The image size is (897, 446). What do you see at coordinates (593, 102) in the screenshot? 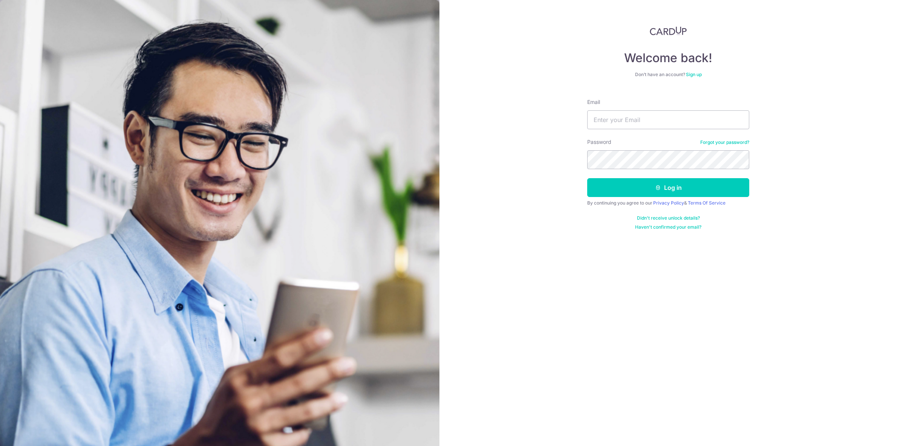
I see `label: Email` at bounding box center [593, 102].